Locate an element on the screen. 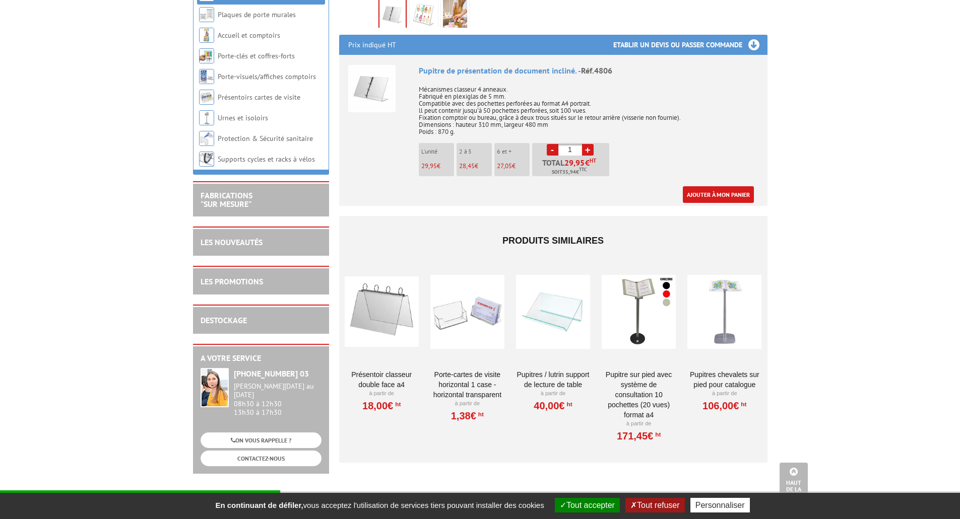 The image size is (960, 519). img: Porte-clés et coffres-forts is located at coordinates (207, 56).